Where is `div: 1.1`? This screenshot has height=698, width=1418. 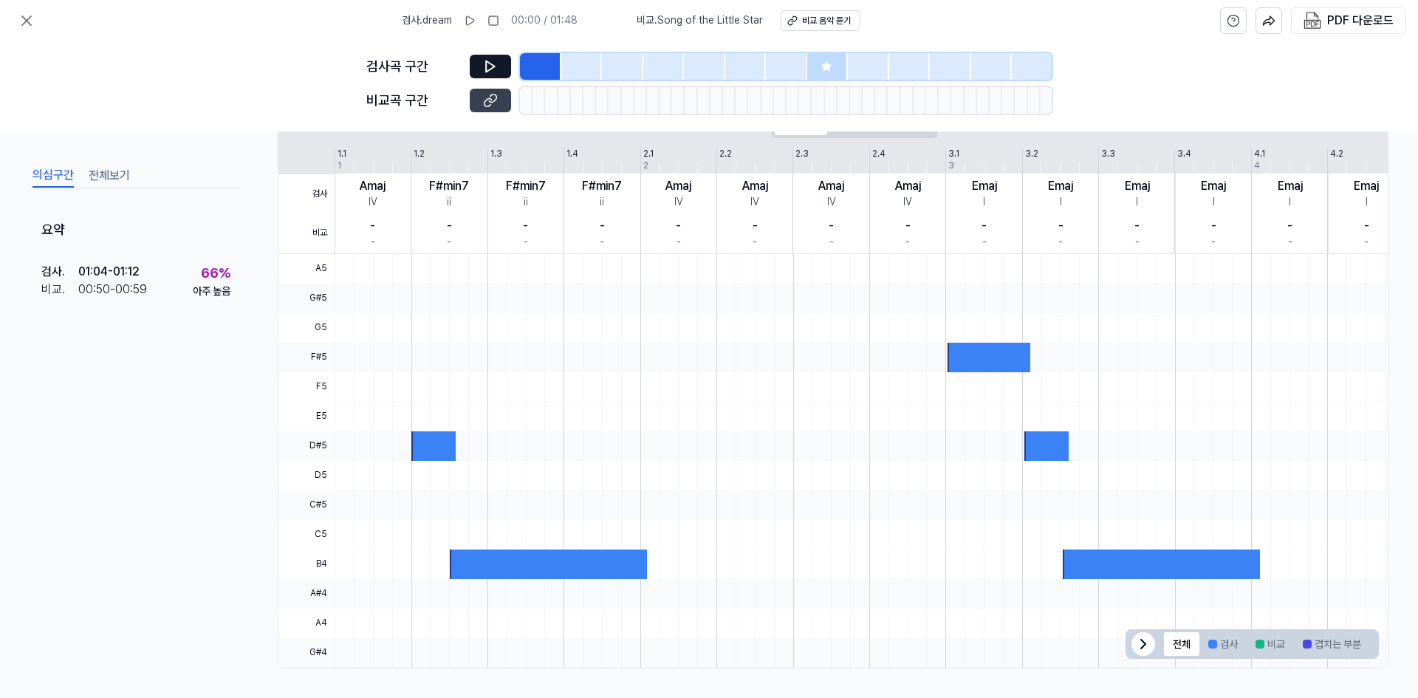 div: 1.1 is located at coordinates (342, 154).